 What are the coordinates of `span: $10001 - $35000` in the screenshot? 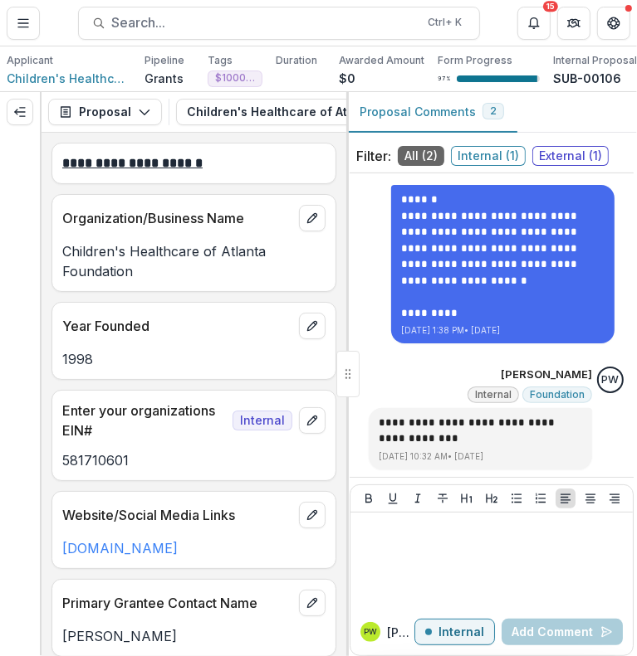 It's located at (235, 78).